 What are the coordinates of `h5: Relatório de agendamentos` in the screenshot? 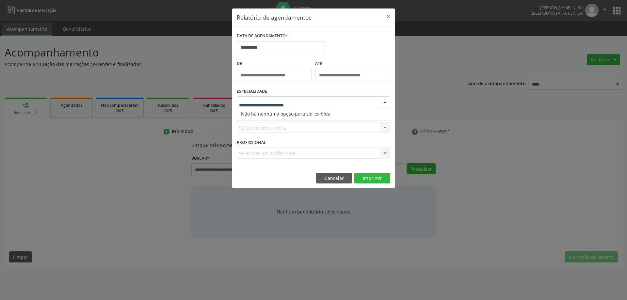 It's located at (274, 17).